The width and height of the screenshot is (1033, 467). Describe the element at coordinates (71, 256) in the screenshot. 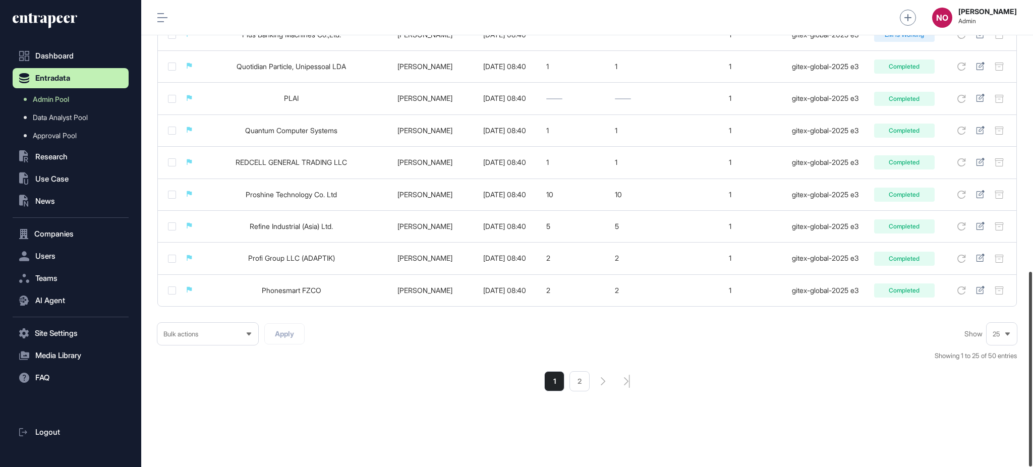

I see `button: Users` at that location.